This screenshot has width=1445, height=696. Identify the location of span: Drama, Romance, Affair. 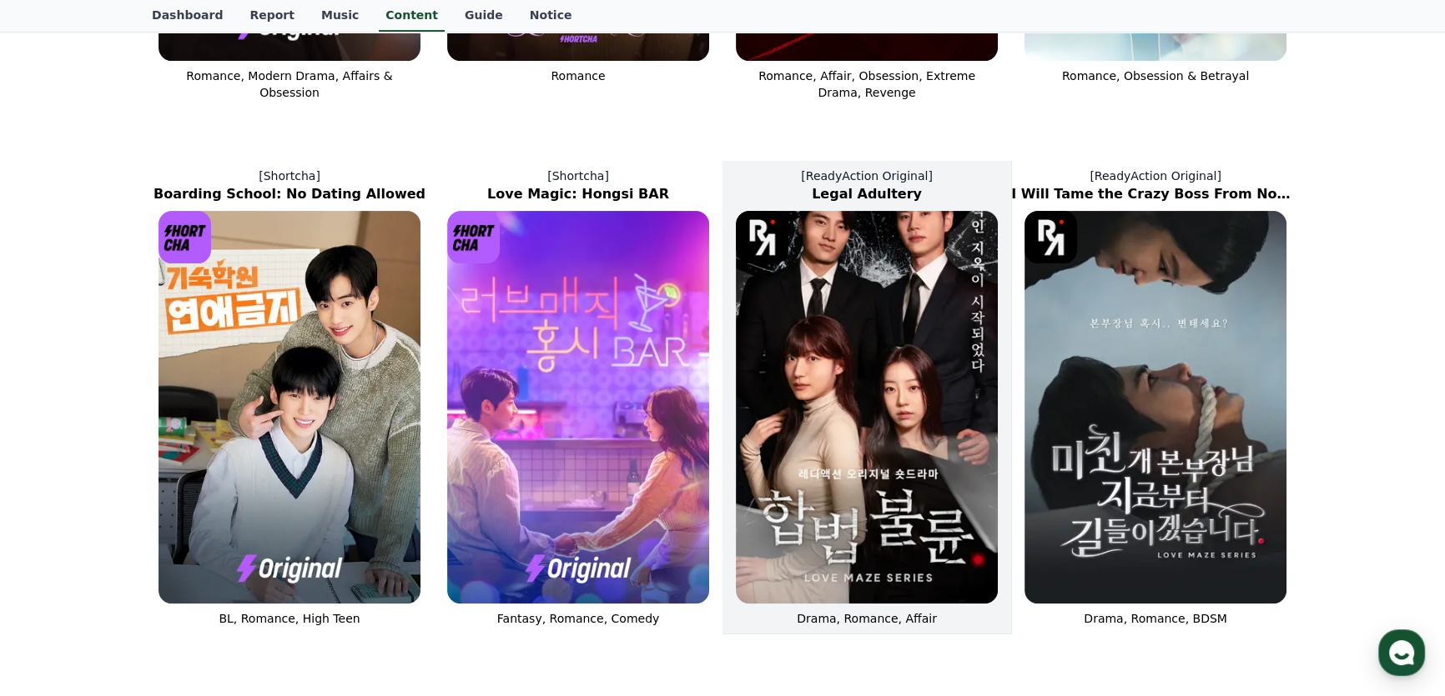
(867, 619).